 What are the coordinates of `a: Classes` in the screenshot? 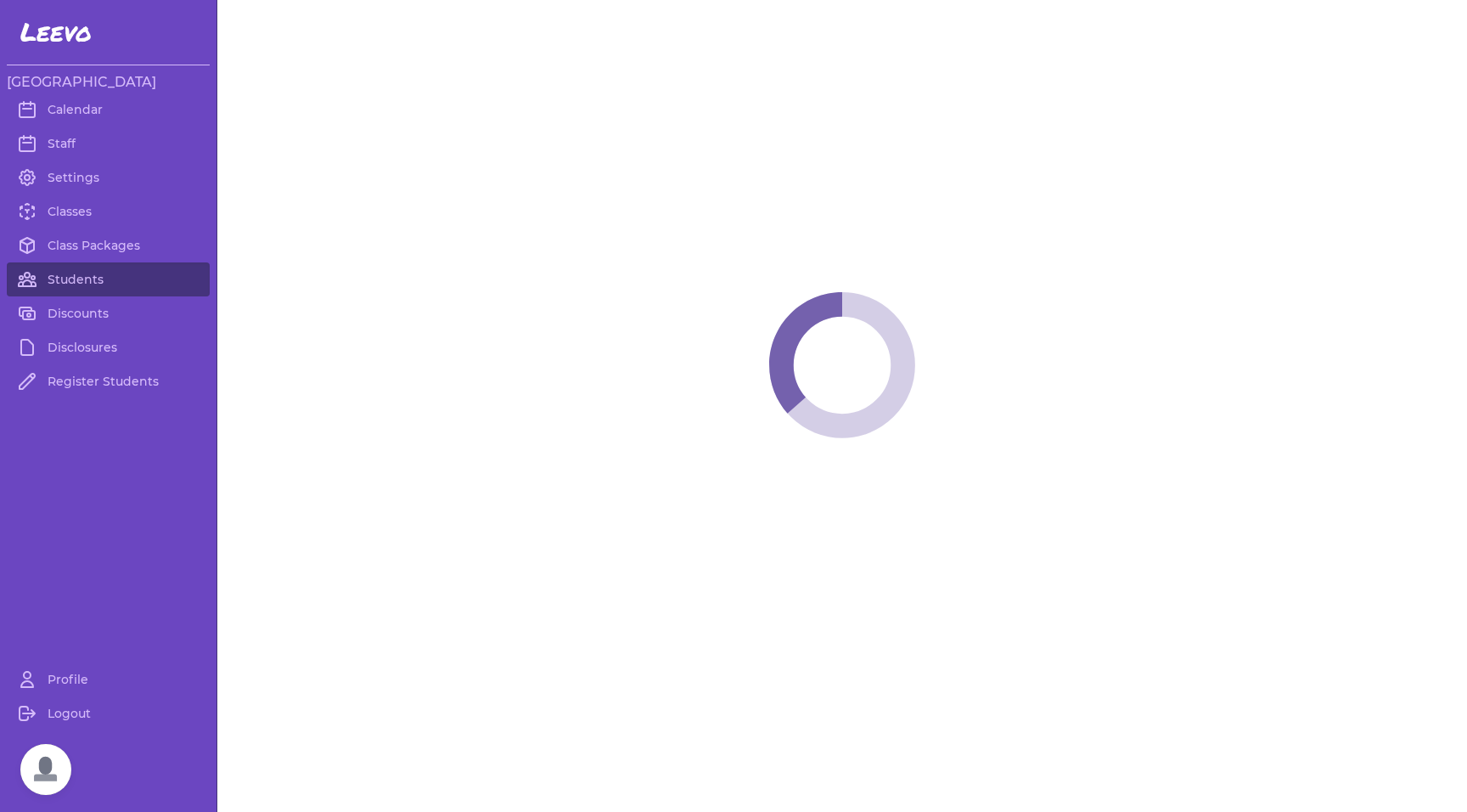 It's located at (108, 212).